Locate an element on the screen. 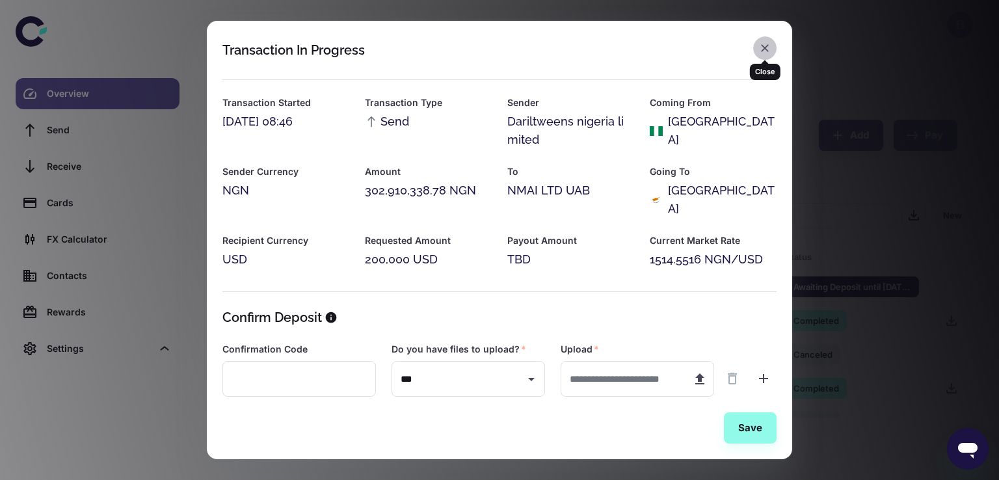 The height and width of the screenshot is (480, 999). label: Confirmation Code is located at coordinates (265, 349).